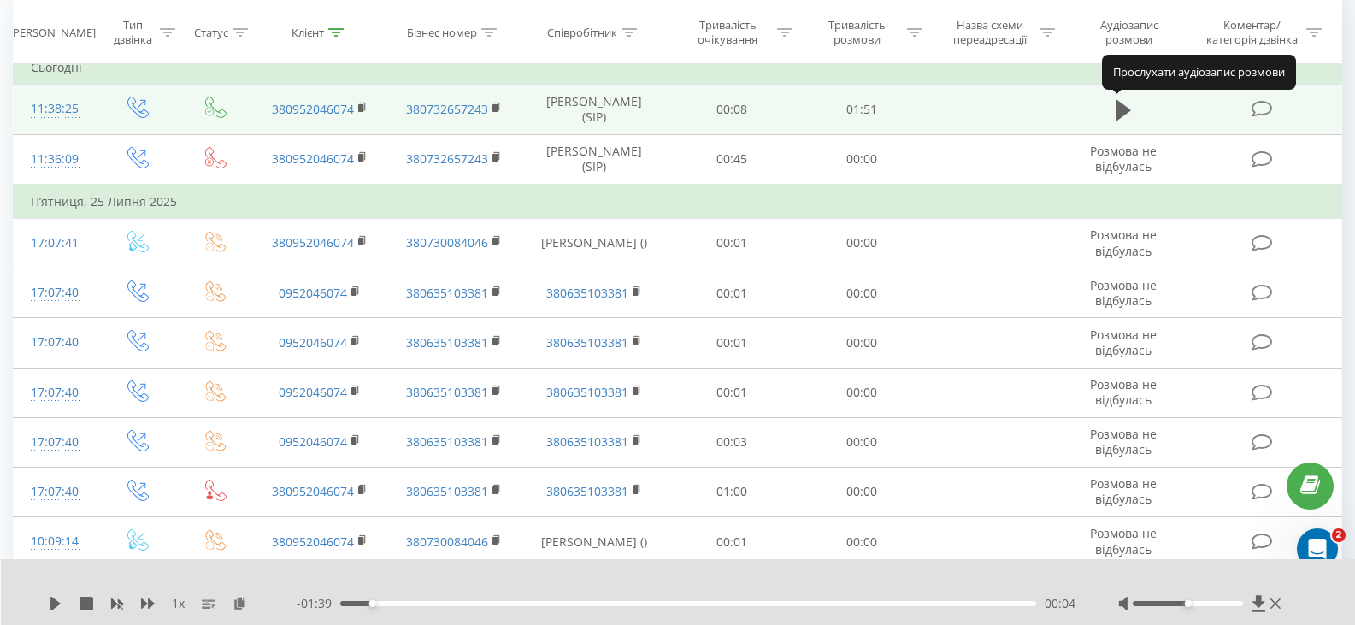 This screenshot has width=1355, height=625. What do you see at coordinates (727, 32) in the screenshot?
I see `div: Тривалість очікування` at bounding box center [727, 32].